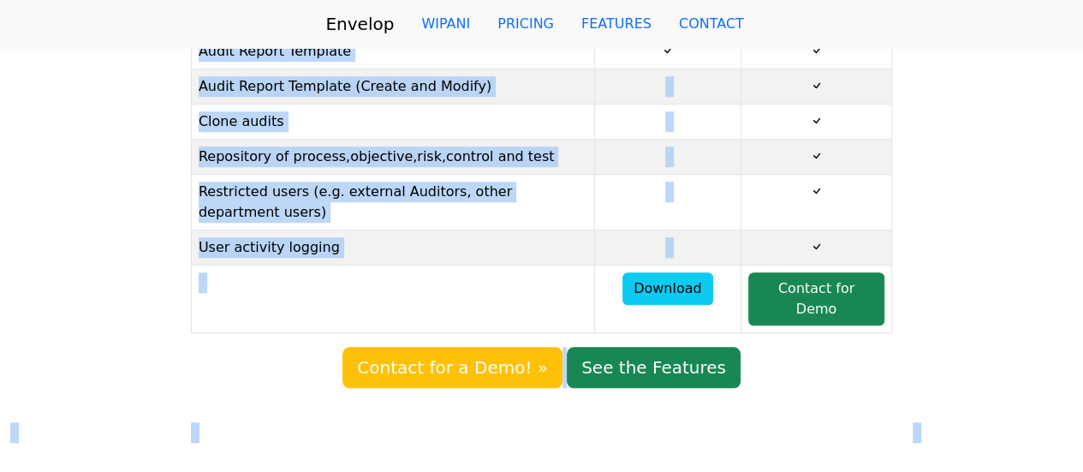 Image resolution: width=1083 pixels, height=472 pixels. Describe the element at coordinates (392, 86) in the screenshot. I see `td: Audit Report Template (Create and Modify)` at that location.